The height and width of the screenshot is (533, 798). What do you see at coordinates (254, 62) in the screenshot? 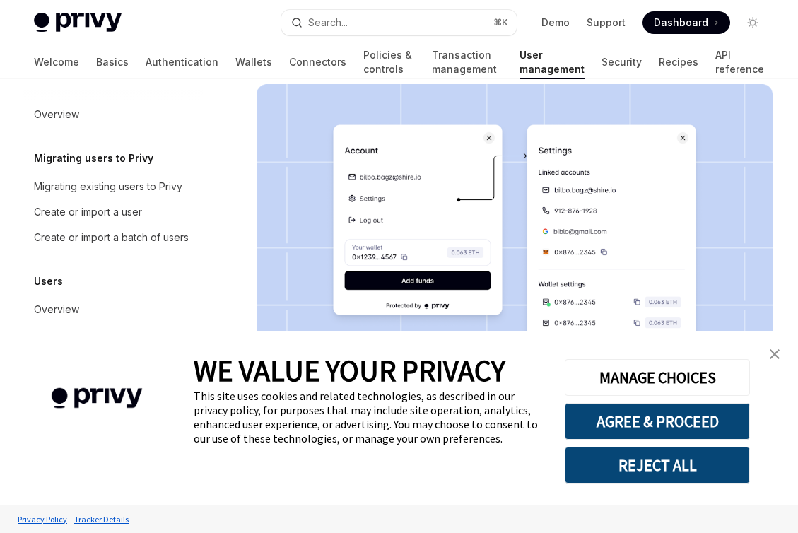
I see `a: Wallets` at bounding box center [254, 62].